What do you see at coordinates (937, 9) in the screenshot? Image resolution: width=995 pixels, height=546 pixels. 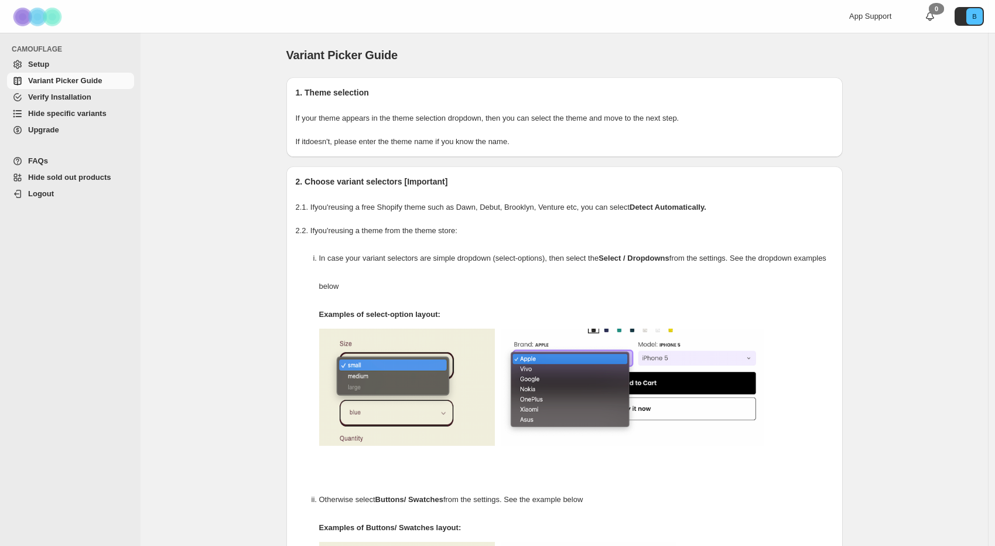 I see `div: 0` at bounding box center [937, 9].